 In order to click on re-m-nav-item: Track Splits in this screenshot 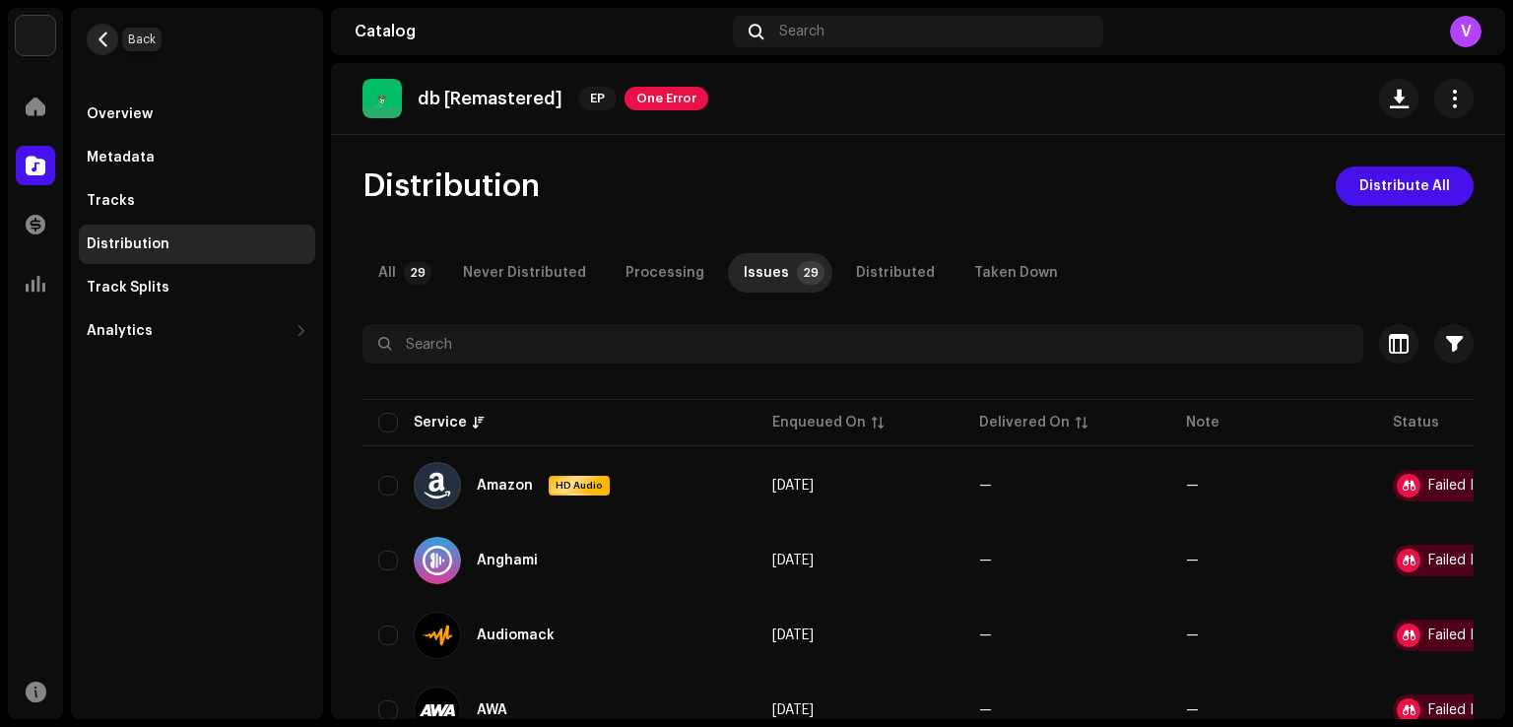, I will do `click(197, 288)`.